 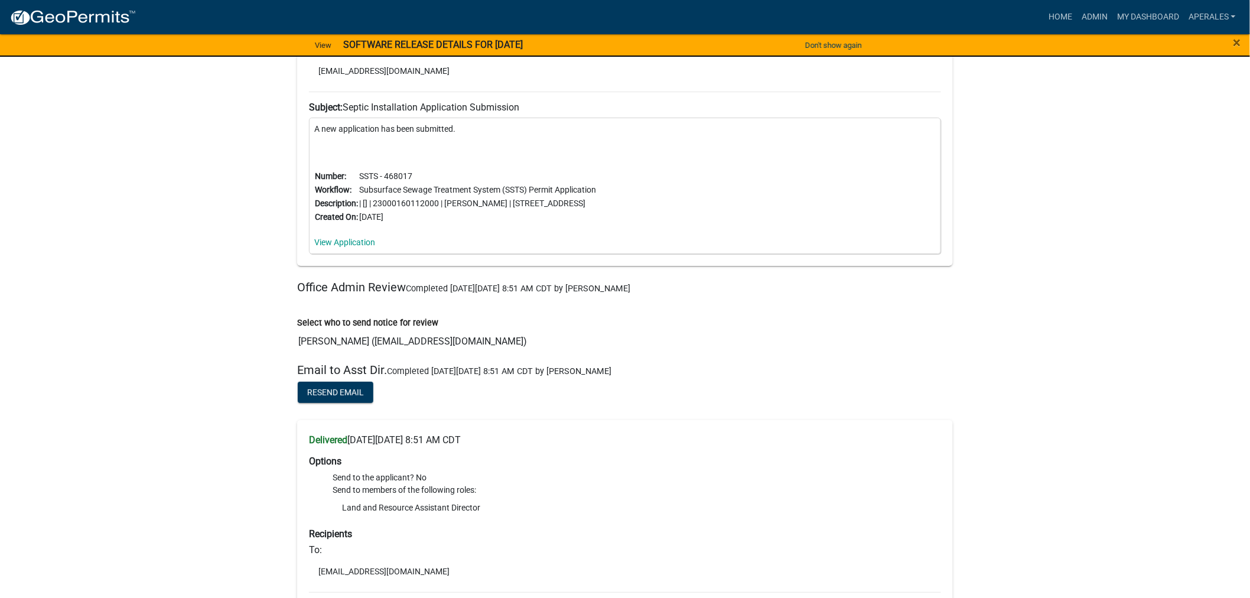 What do you see at coordinates (477, 176) in the screenshot?
I see `td: SSTS - 468017` at bounding box center [477, 176].